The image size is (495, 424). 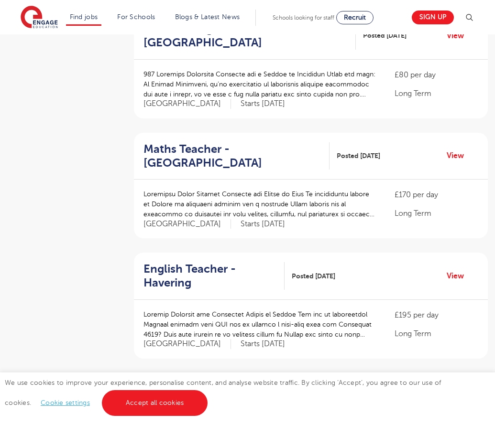 I want to click on p: £80 per day, so click(x=436, y=75).